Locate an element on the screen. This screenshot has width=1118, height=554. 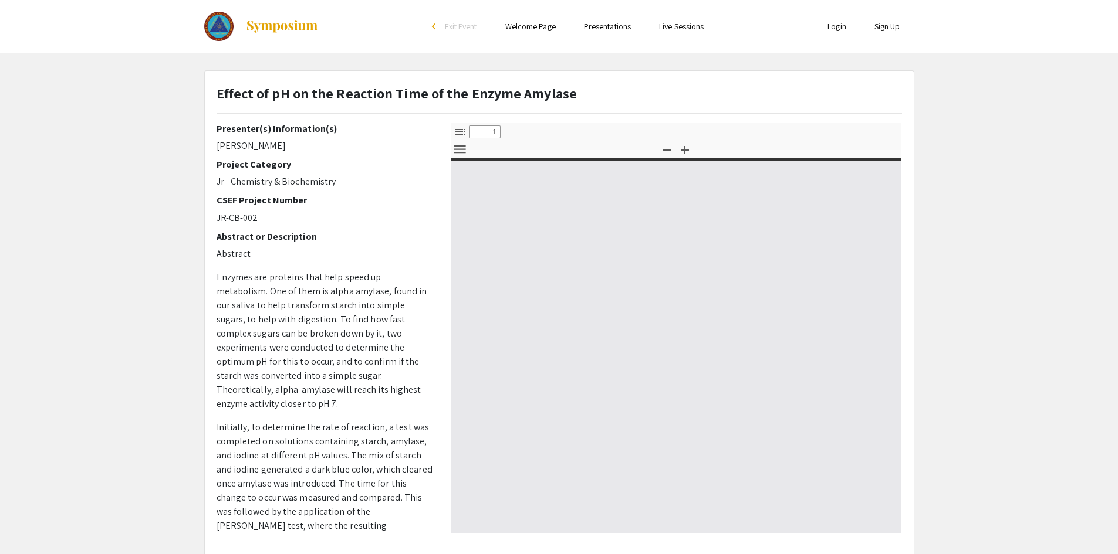
p: Abstract is located at coordinates (324, 254).